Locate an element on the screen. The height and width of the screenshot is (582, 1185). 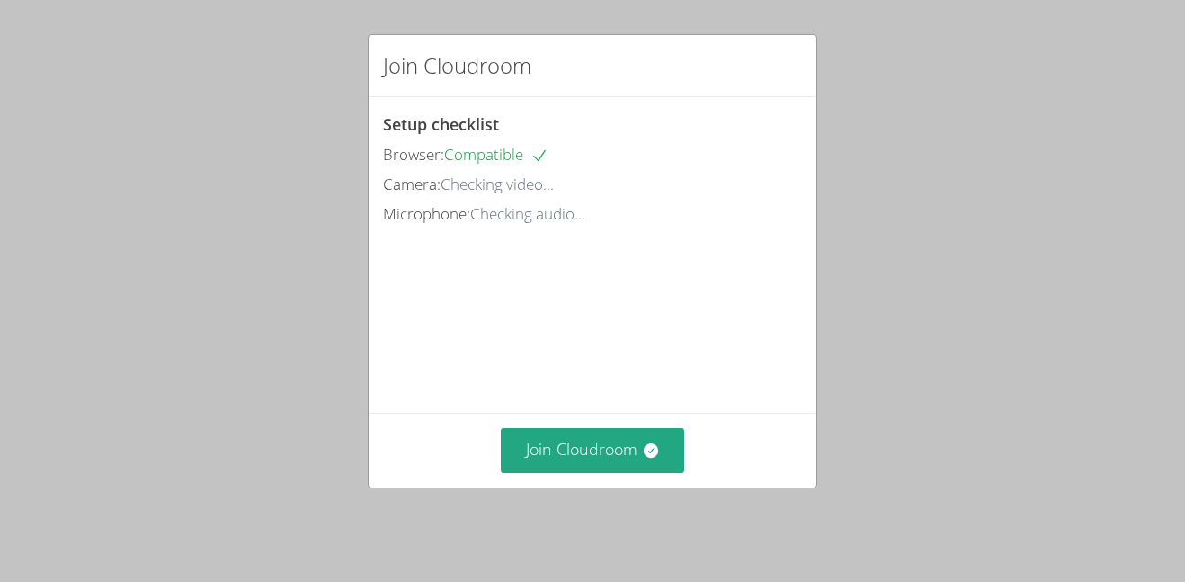
button: Join Cloudroom is located at coordinates (592, 449).